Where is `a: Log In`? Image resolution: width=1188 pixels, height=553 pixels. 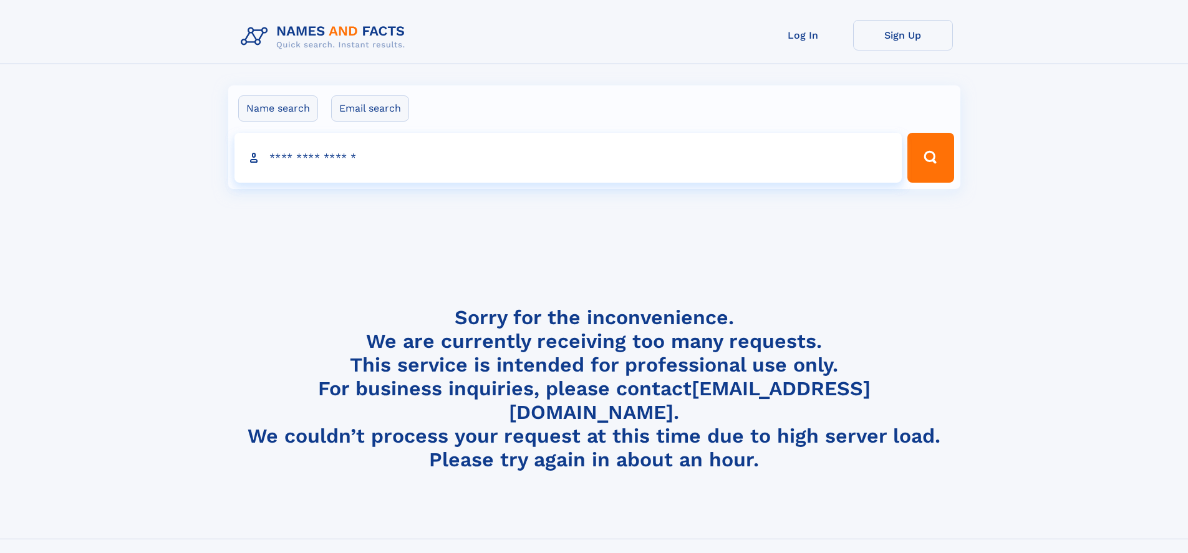 a: Log In is located at coordinates (803, 35).